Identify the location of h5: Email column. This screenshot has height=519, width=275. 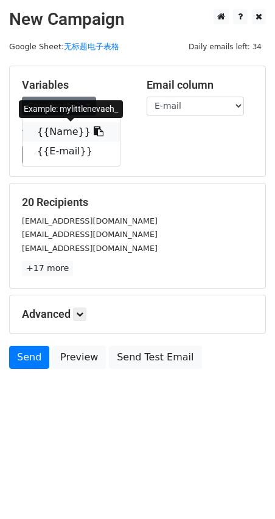
(199, 85).